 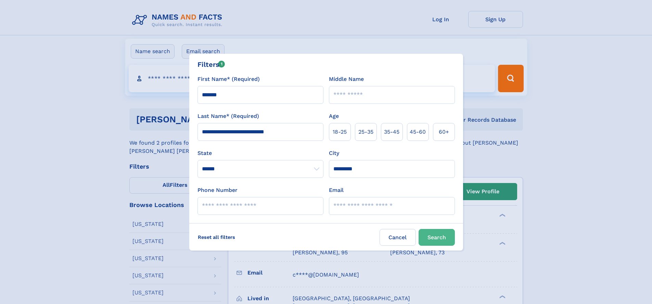 What do you see at coordinates (392, 132) in the screenshot?
I see `span: 35‑45` at bounding box center [392, 132].